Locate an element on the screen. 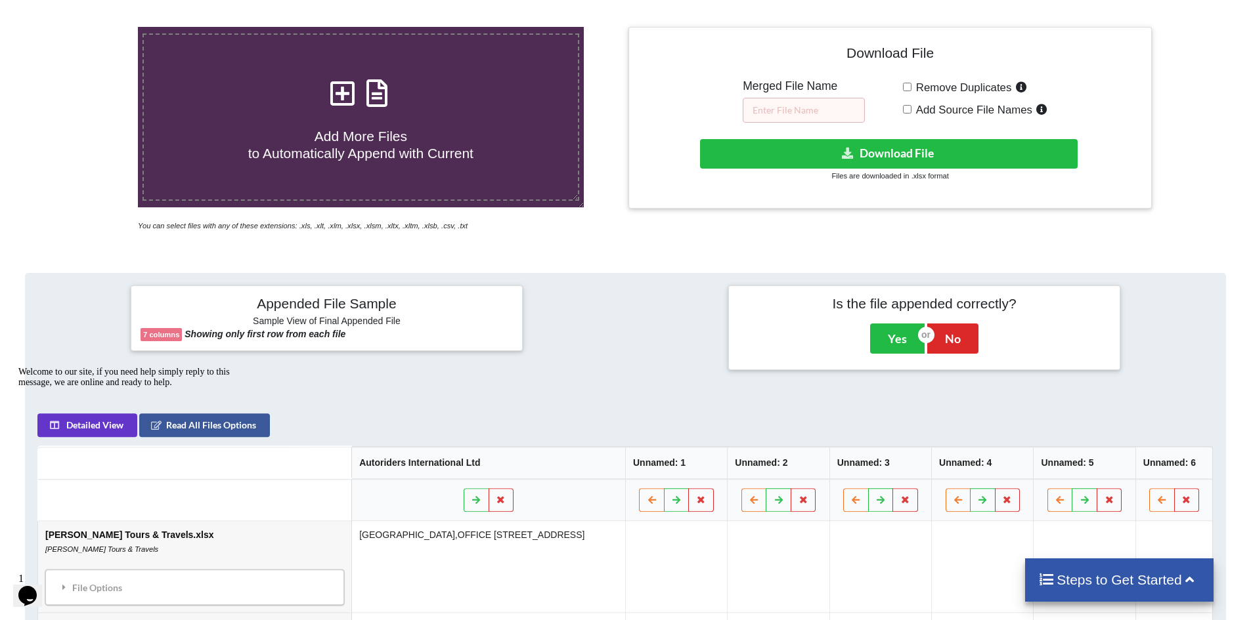  th: Unnamed: 3 is located at coordinates (880, 463).